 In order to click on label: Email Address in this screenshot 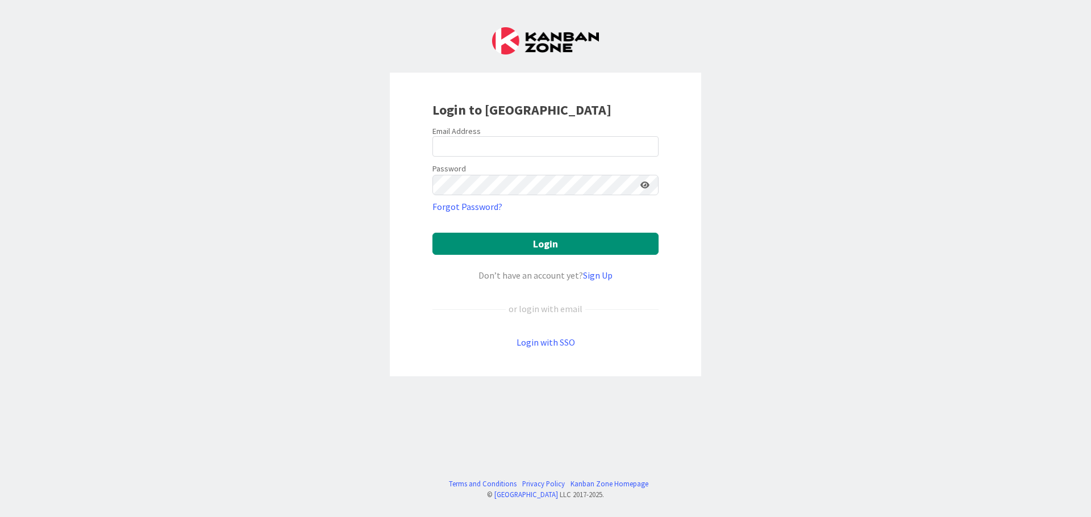, I will do `click(456, 131)`.